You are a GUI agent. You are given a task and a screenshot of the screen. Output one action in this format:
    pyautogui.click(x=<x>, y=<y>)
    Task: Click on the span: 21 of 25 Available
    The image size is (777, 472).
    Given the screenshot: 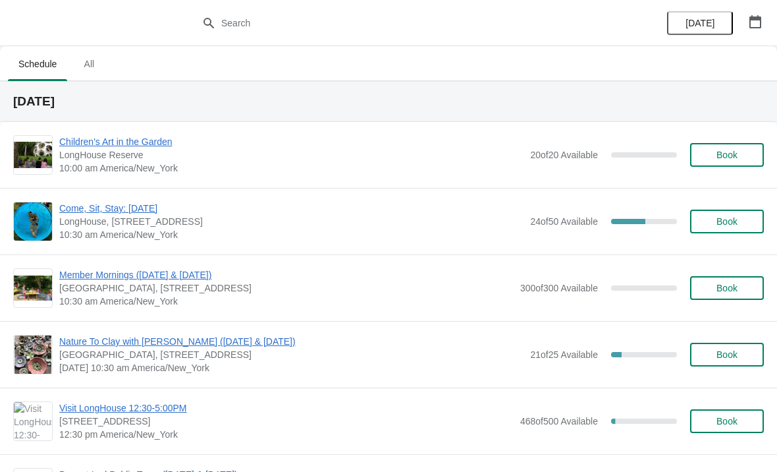 What is the action you would take?
    pyautogui.click(x=564, y=354)
    